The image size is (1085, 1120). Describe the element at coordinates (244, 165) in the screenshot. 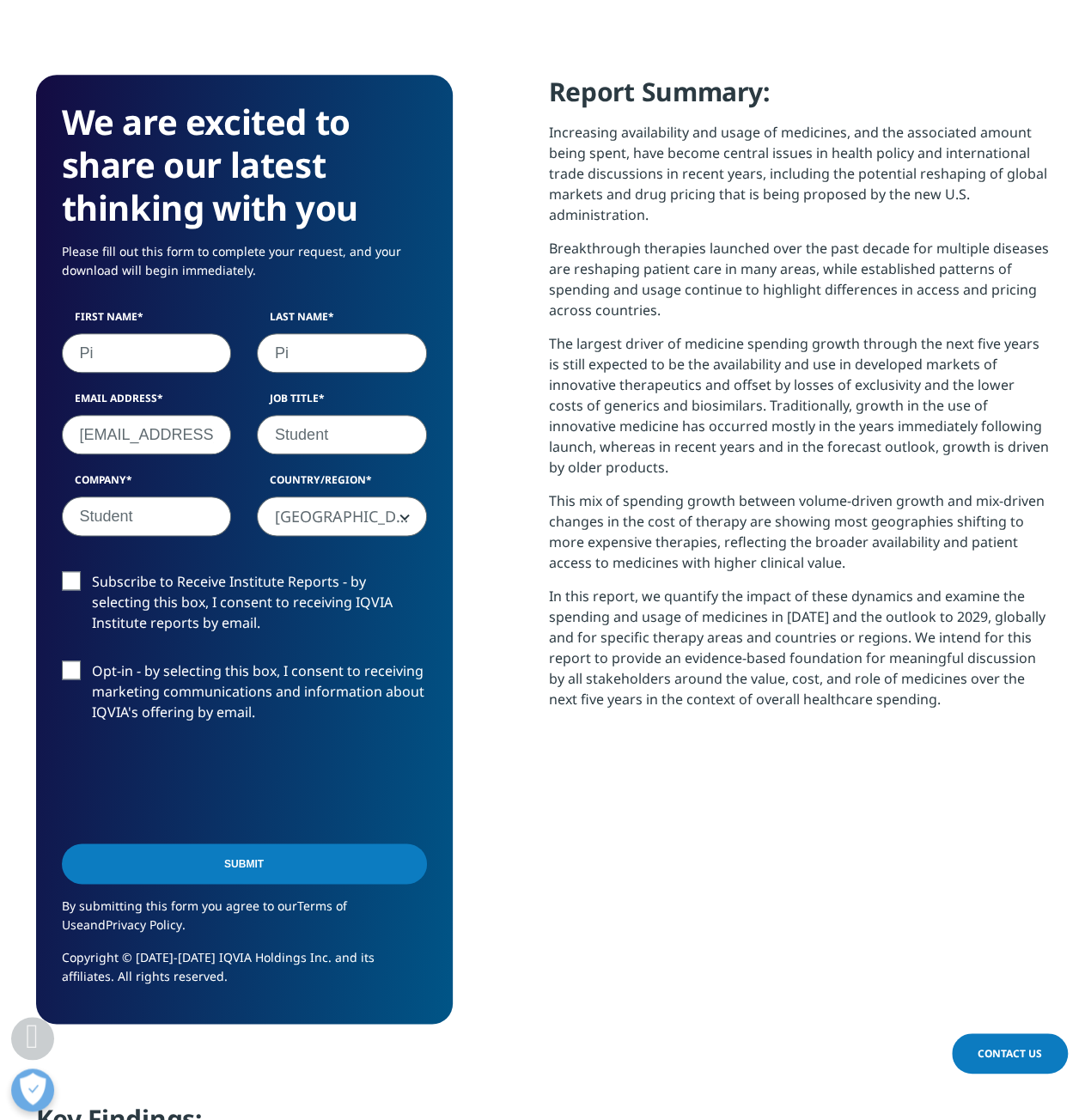

I see `h3: We are excited to share our latest thinking with you` at that location.